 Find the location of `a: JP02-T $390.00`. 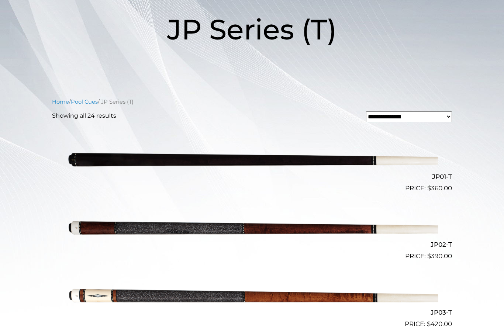

a: JP02-T $390.00 is located at coordinates (252, 229).